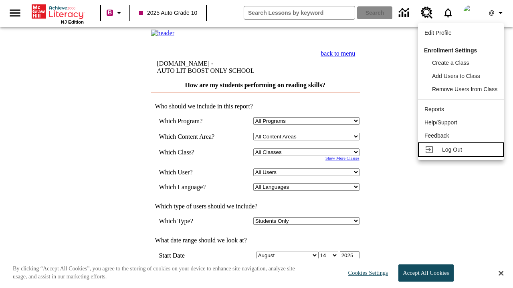 This screenshot has width=513, height=288. Describe the element at coordinates (438, 33) in the screenshot. I see `span: Edit Profile` at that location.